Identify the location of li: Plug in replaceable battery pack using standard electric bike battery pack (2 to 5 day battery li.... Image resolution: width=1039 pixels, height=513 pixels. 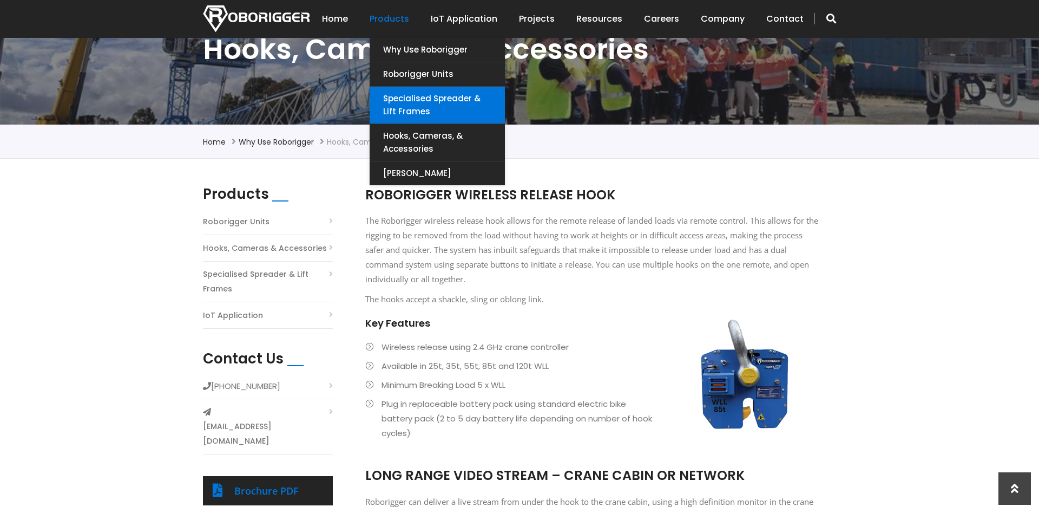
(593, 418).